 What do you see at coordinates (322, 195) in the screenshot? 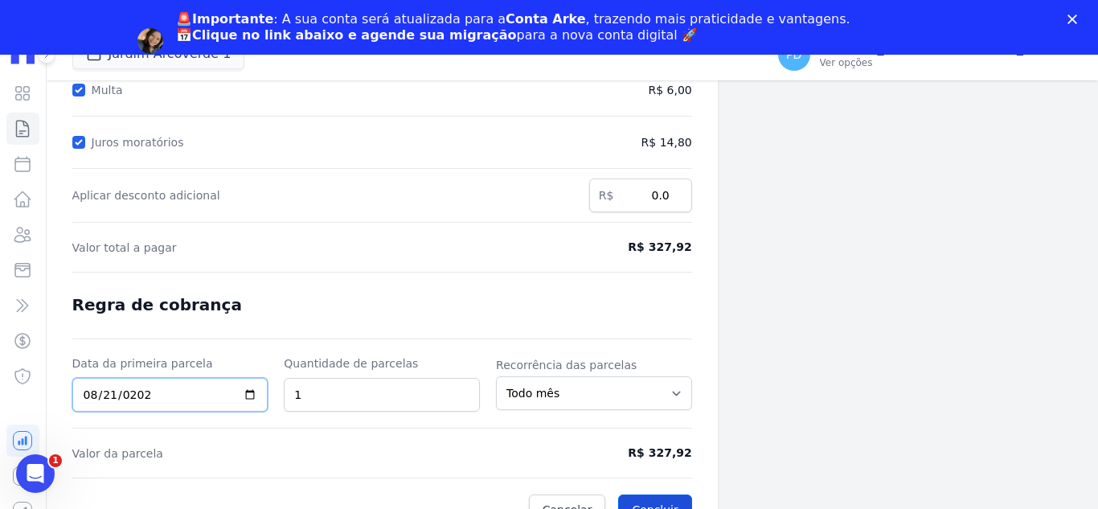
I see `label: Aplicar desconto adicional` at bounding box center [322, 195].